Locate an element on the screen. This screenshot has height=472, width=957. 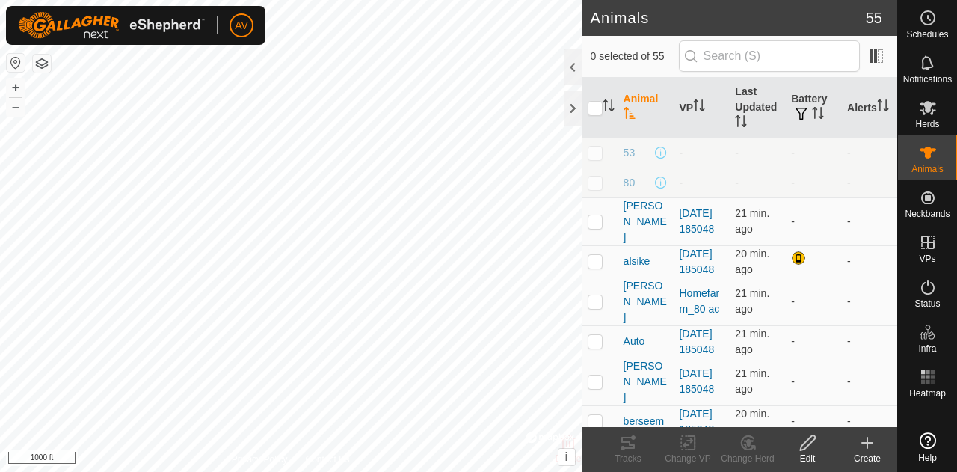
button: Reset Map is located at coordinates (16, 63).